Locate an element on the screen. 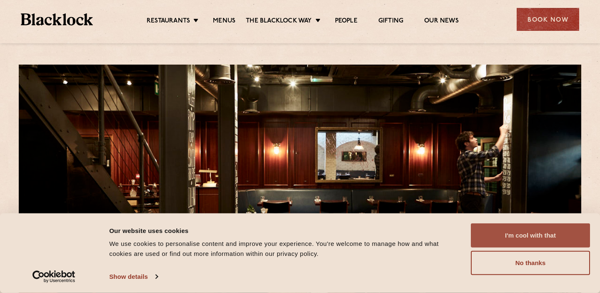 Image resolution: width=600 pixels, height=293 pixels. a: Menus is located at coordinates (224, 22).